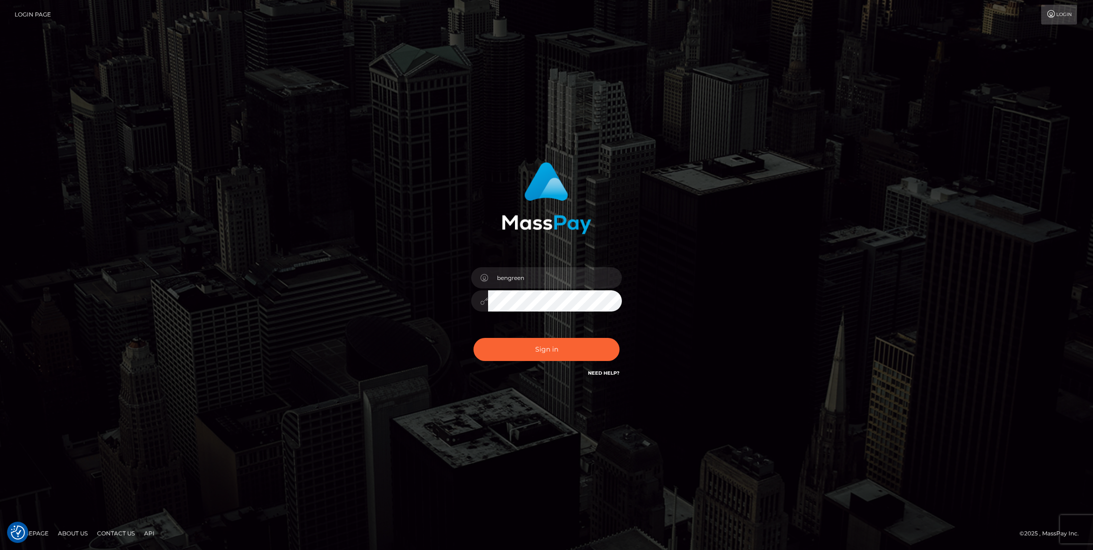 Image resolution: width=1093 pixels, height=550 pixels. Describe the element at coordinates (33, 15) in the screenshot. I see `a: Login Page` at that location.